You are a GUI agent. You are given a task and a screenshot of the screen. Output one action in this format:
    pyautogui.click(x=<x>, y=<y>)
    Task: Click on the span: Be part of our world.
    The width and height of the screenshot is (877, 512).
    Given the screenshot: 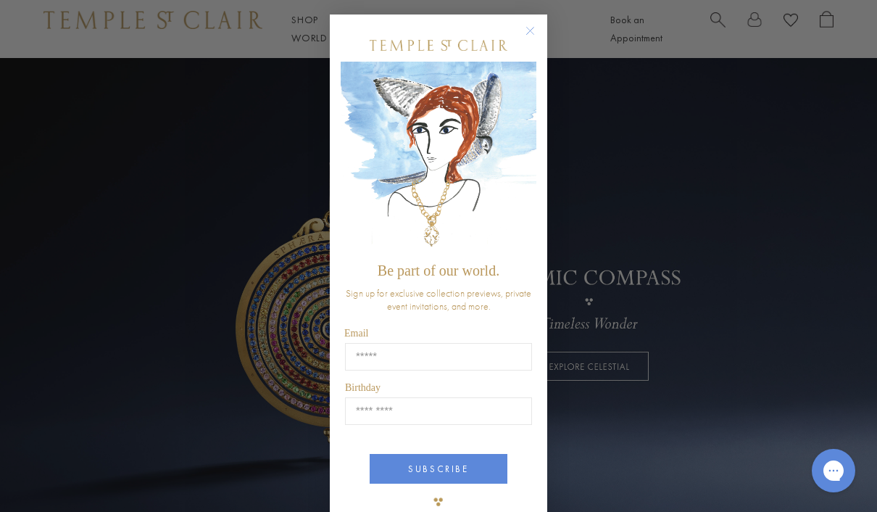 What is the action you would take?
    pyautogui.click(x=439, y=270)
    